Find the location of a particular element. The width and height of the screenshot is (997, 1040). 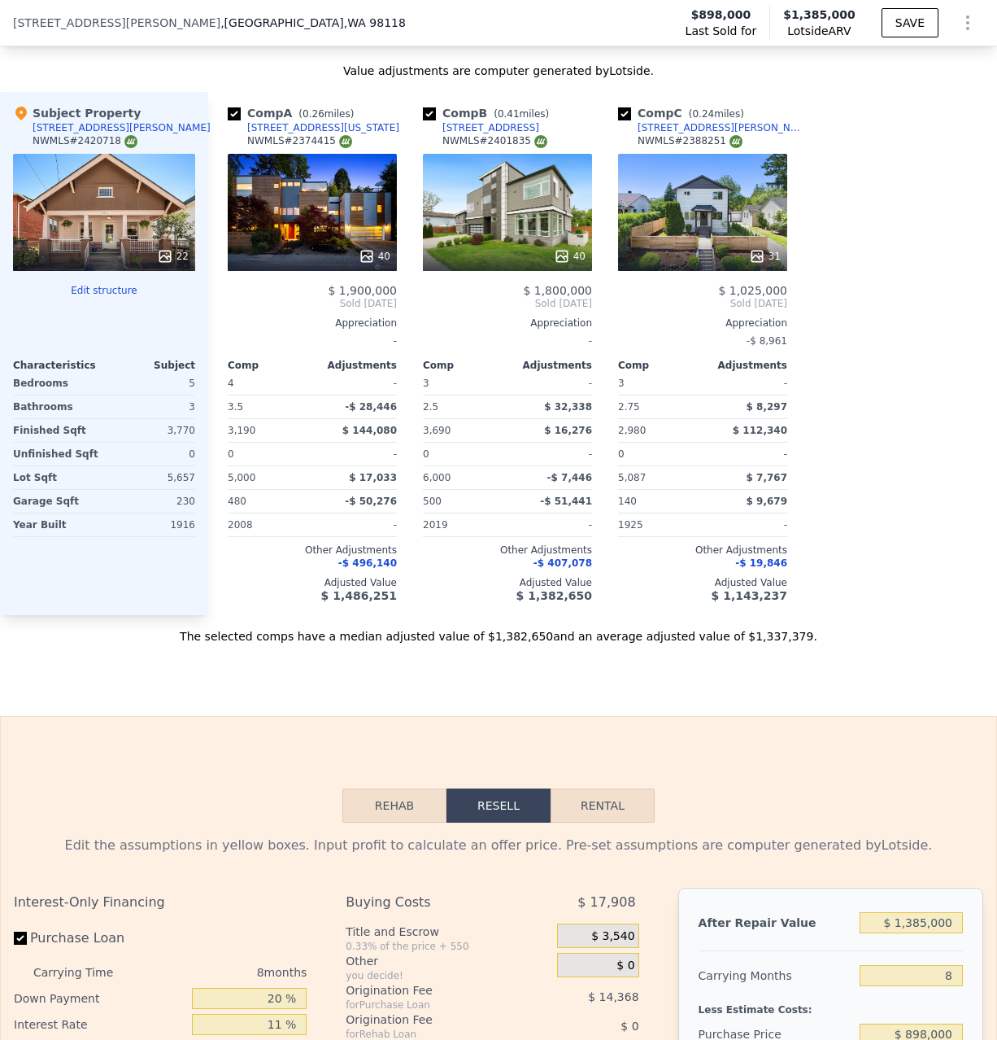

div: Down Payment is located at coordinates (99, 998).